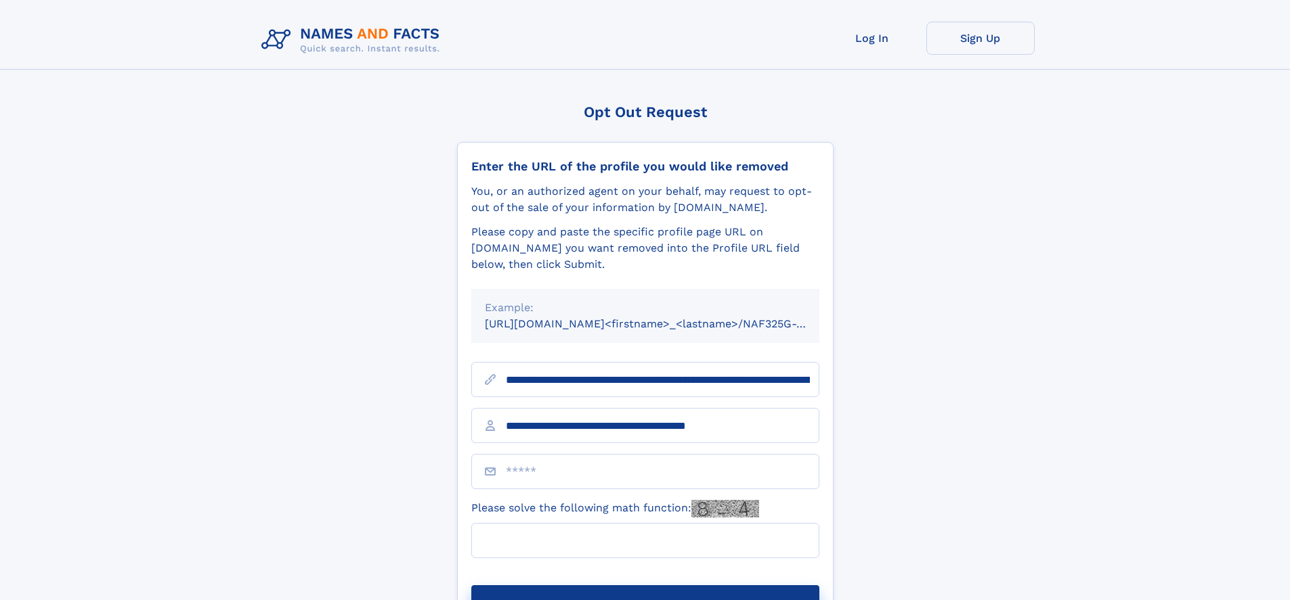  What do you see at coordinates (980, 38) in the screenshot?
I see `a: Sign Up` at bounding box center [980, 38].